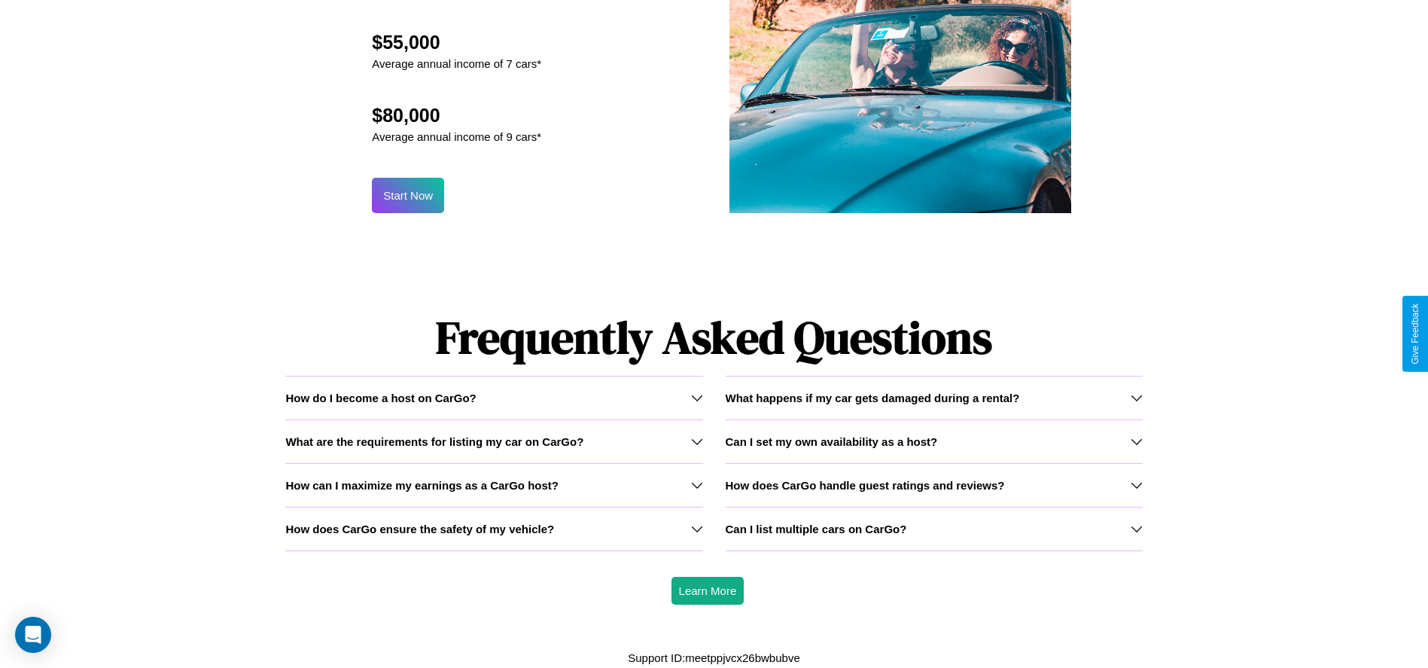 This screenshot has width=1428, height=668. Describe the element at coordinates (832, 441) in the screenshot. I see `h3: Can I set my own availability as a host?` at that location.